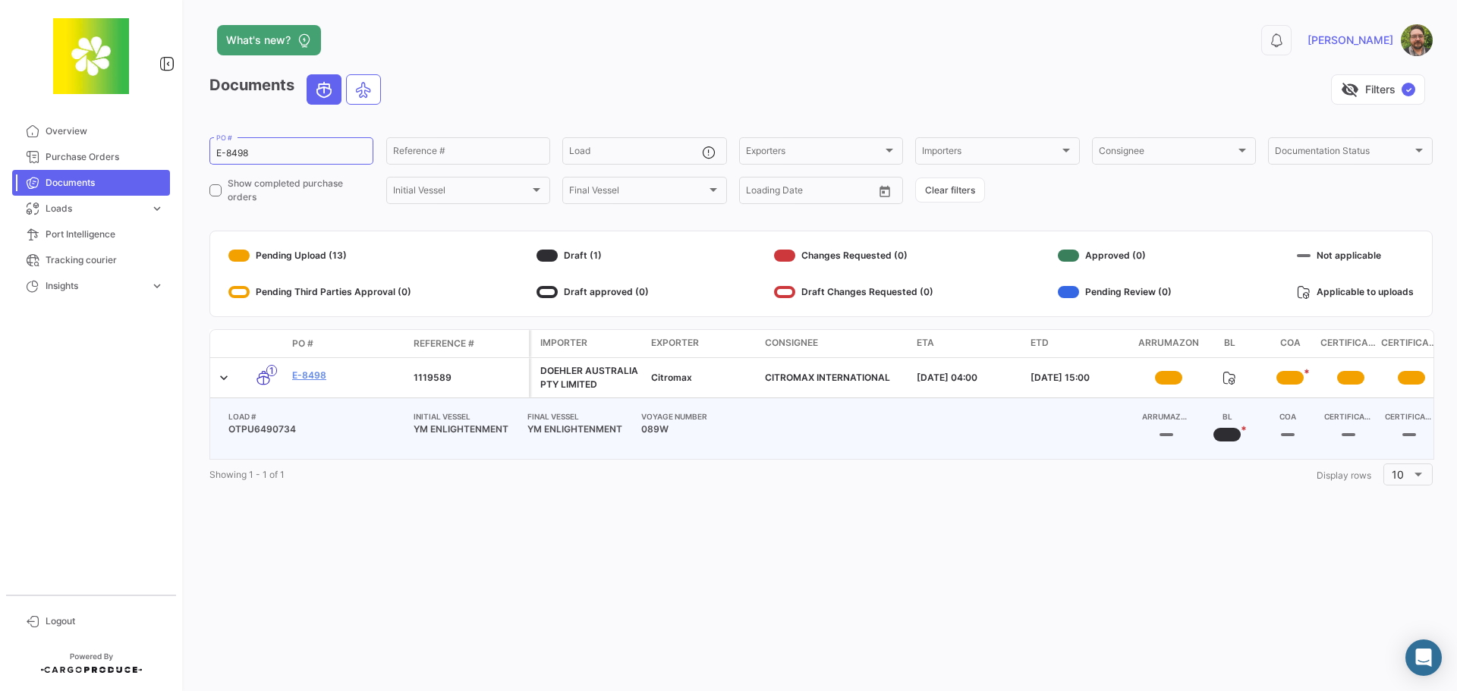 This screenshot has height=691, width=1457. Describe the element at coordinates (1168, 344) in the screenshot. I see `datatable-header-cell: Arrumazon` at that location.